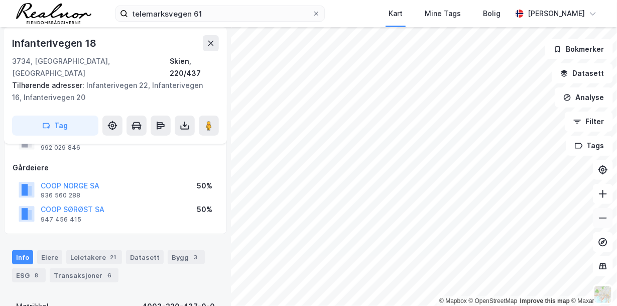 The image size is (617, 306). Describe the element at coordinates (395, 14) in the screenshot. I see `div: Kart` at that location.